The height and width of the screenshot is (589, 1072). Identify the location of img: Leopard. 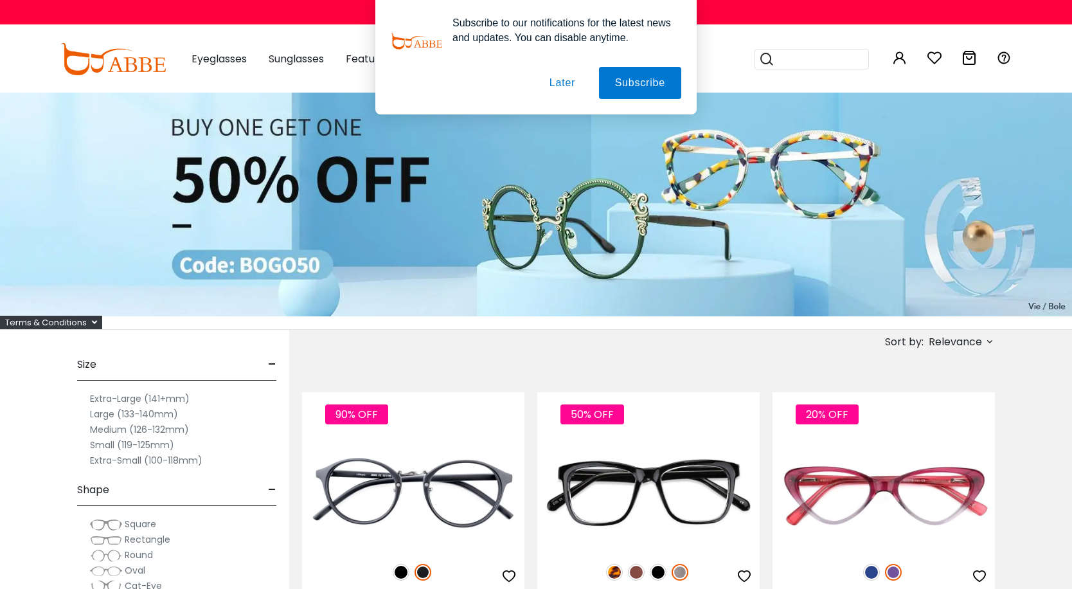
(615, 572).